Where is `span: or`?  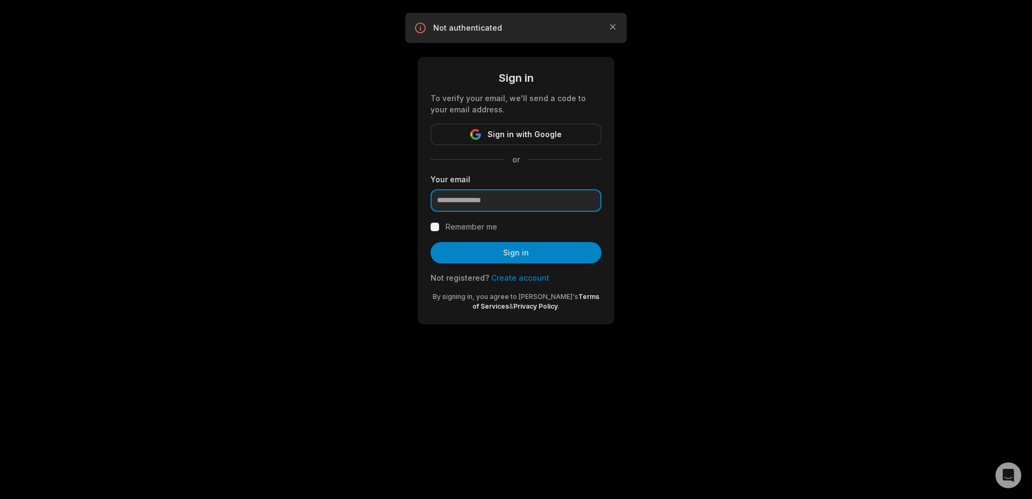
span: or is located at coordinates (516, 159).